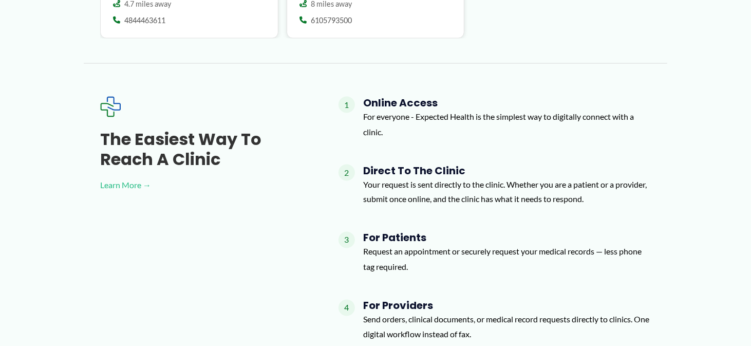 This screenshot has width=751, height=346. I want to click on p: Request an appointment or securely request your medical records — less phone tag required., so click(507, 259).